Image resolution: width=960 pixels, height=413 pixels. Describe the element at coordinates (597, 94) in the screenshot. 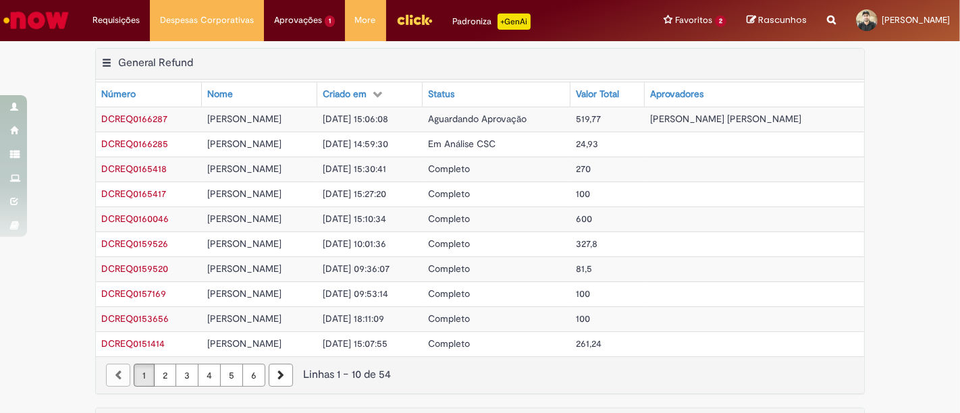

I see `div: Valor Total` at that location.